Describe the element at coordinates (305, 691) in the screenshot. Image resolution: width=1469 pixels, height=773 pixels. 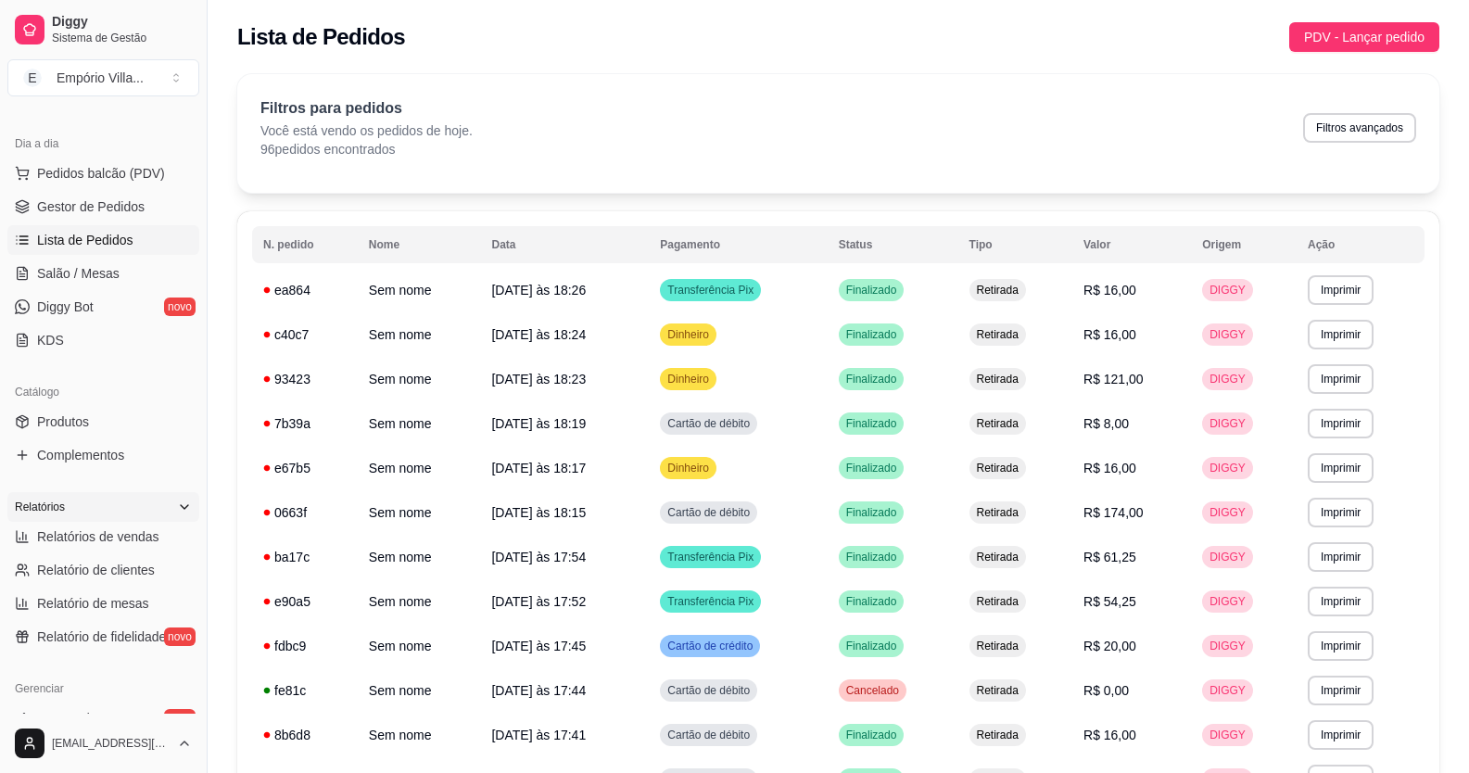
I see `div: fe81c` at that location.